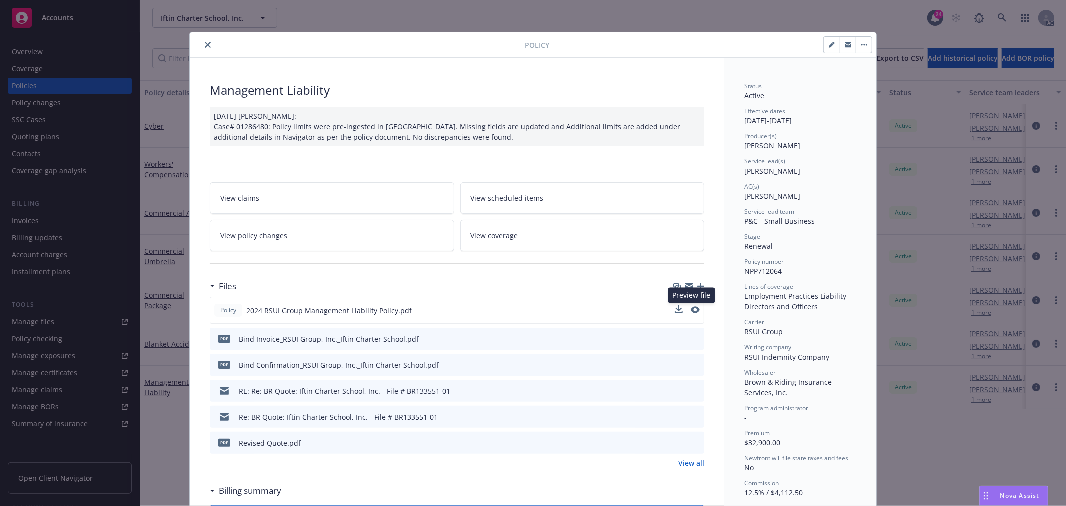  Describe the element at coordinates (339, 365) in the screenshot. I see `div: Bind Confirmation_RSUI Group, Inc._Iftin Charter School.pdf` at that location.